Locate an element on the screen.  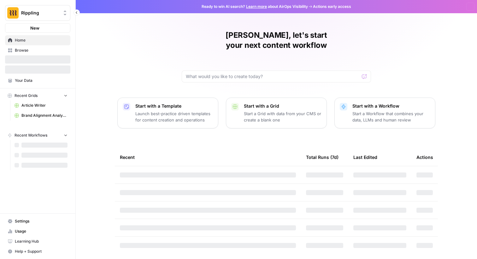
a: Learning Hub is located at coordinates (38, 242).